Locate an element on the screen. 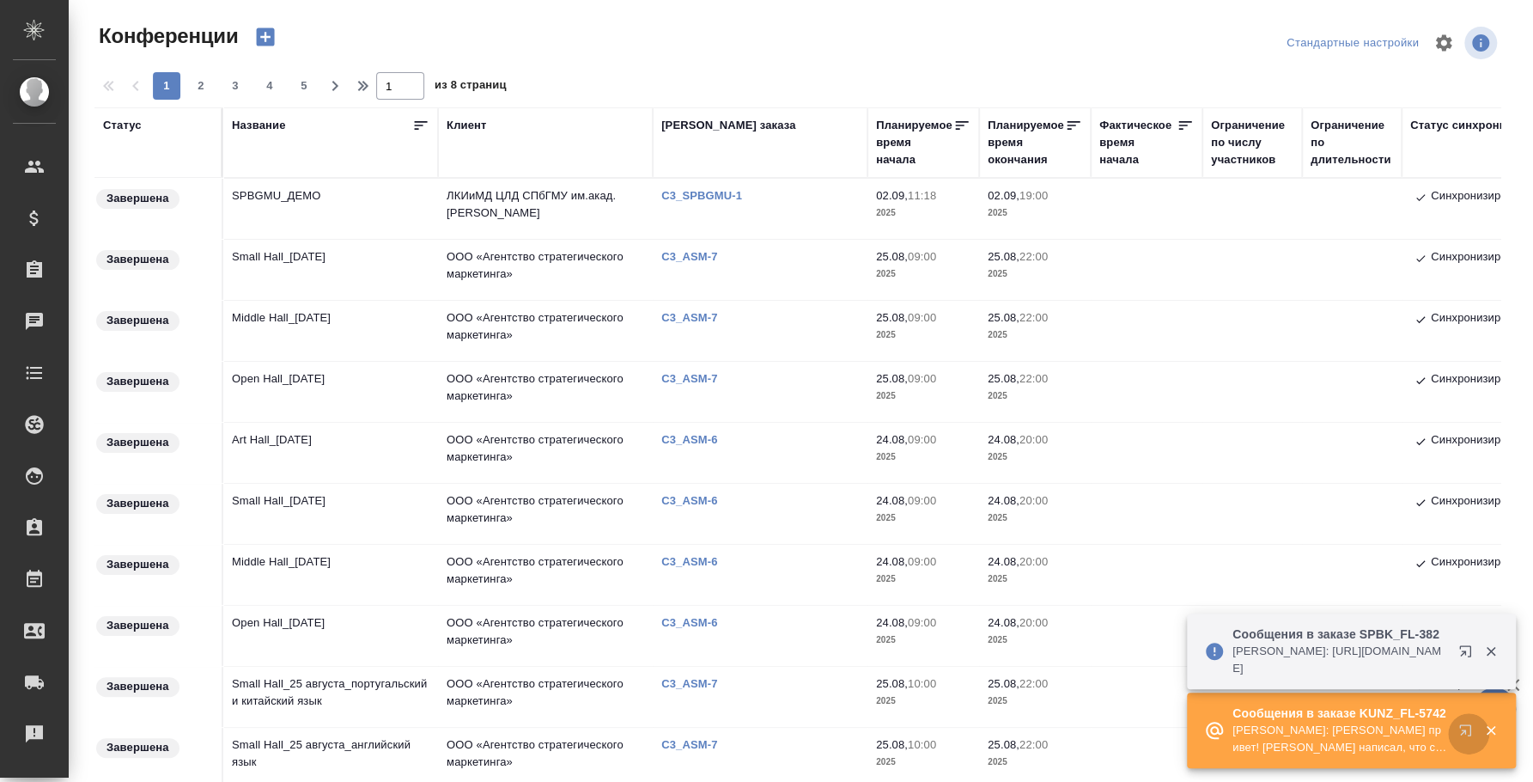 Image resolution: width=1533 pixels, height=782 pixels. span: 5 is located at coordinates (304, 86).